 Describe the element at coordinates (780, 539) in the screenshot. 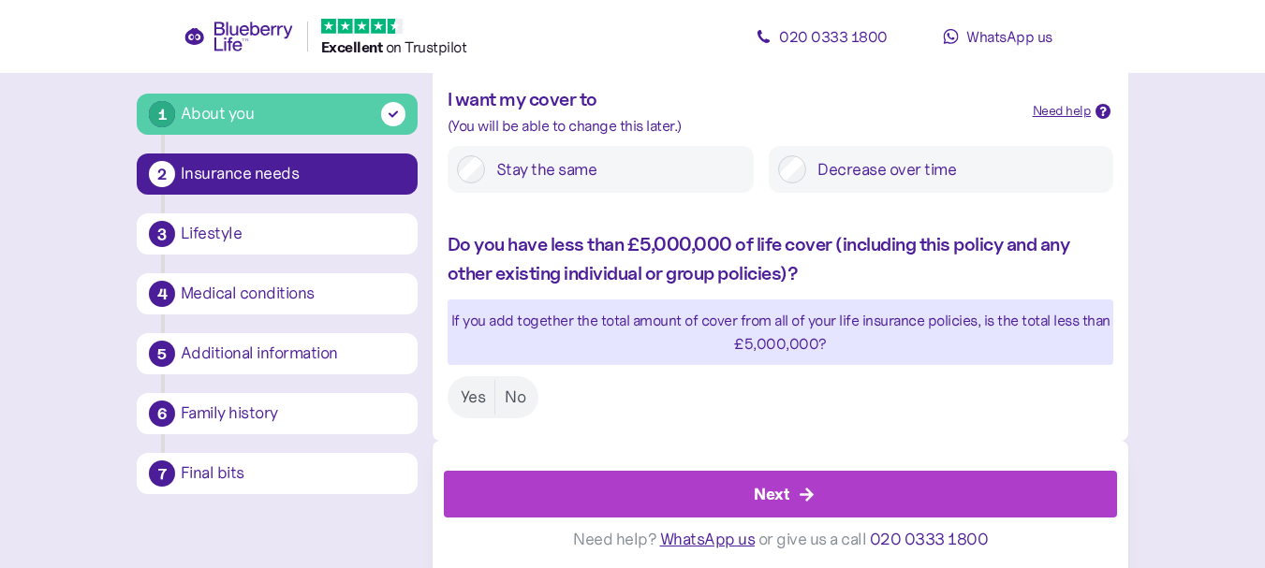

I see `div: Need help? or give us a call` at that location.